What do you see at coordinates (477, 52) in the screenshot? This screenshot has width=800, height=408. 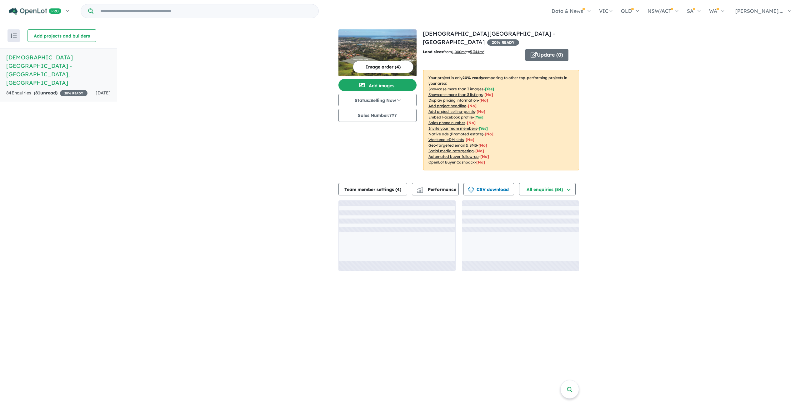 I see `u: 5,344 m` at bounding box center [477, 52].